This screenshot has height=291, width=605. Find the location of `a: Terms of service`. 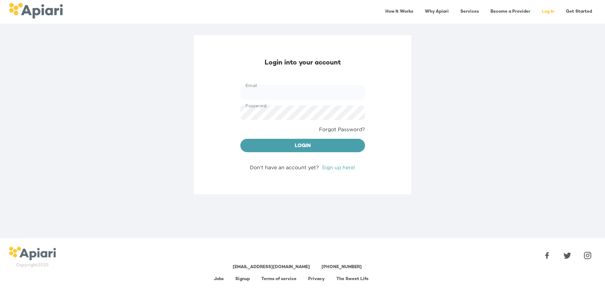

a: Terms of service is located at coordinates (279, 279).